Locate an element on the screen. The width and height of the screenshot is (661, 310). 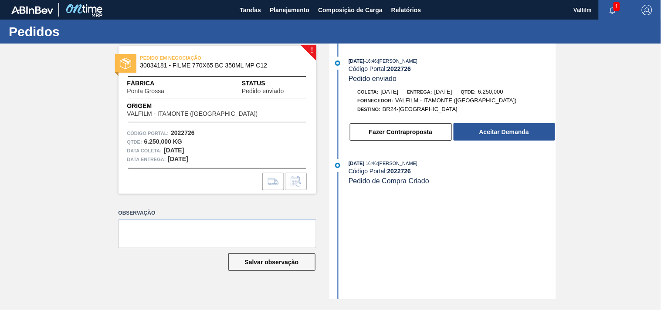
span: Data coleta: is located at coordinates (145, 151).